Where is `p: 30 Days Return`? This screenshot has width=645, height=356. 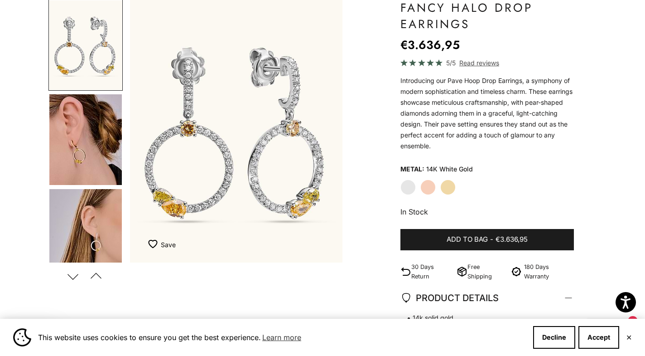 p: 30 Days Return is located at coordinates (432, 271).